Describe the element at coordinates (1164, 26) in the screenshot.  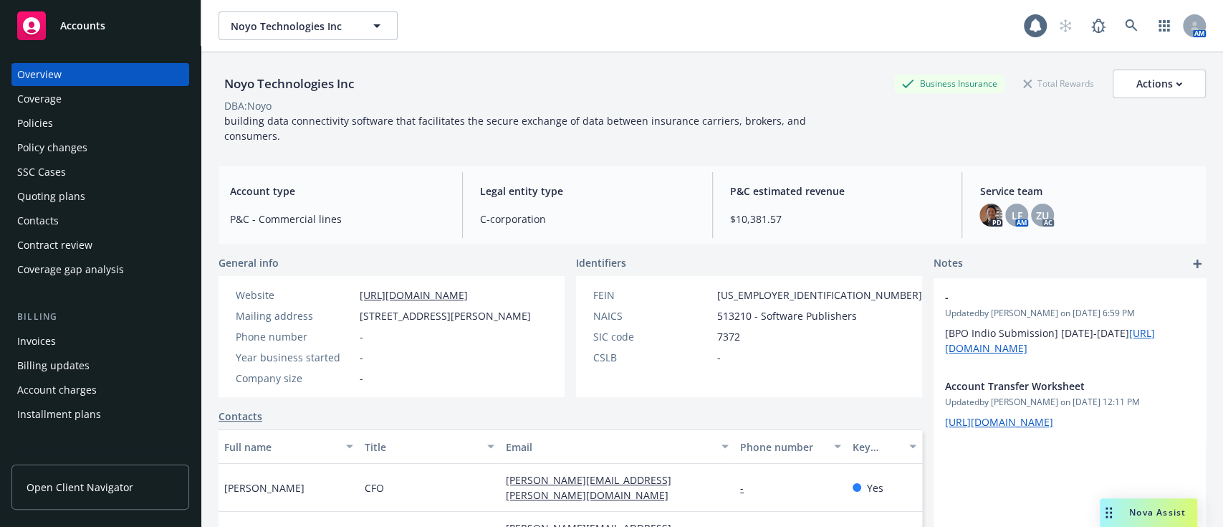
I see `a: Switch app` at that location.